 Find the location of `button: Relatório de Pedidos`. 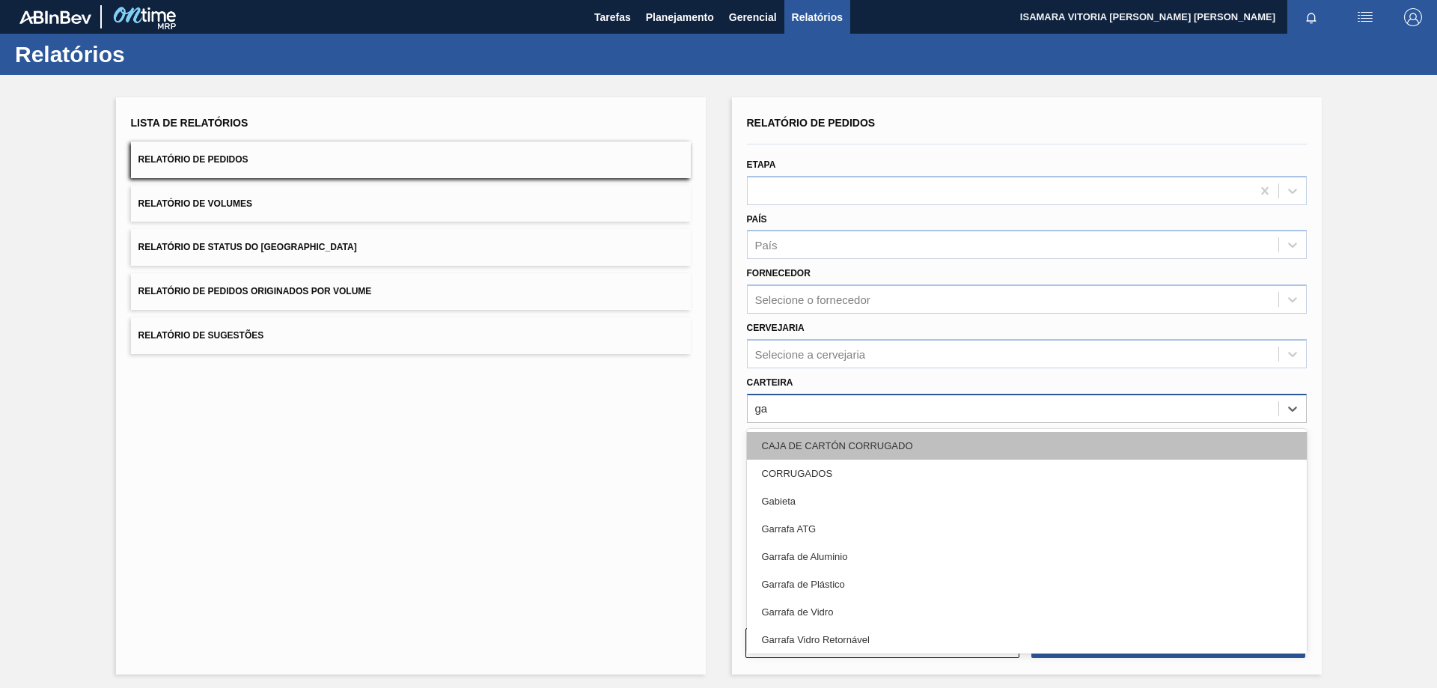

button: Relatório de Pedidos is located at coordinates (411, 159).